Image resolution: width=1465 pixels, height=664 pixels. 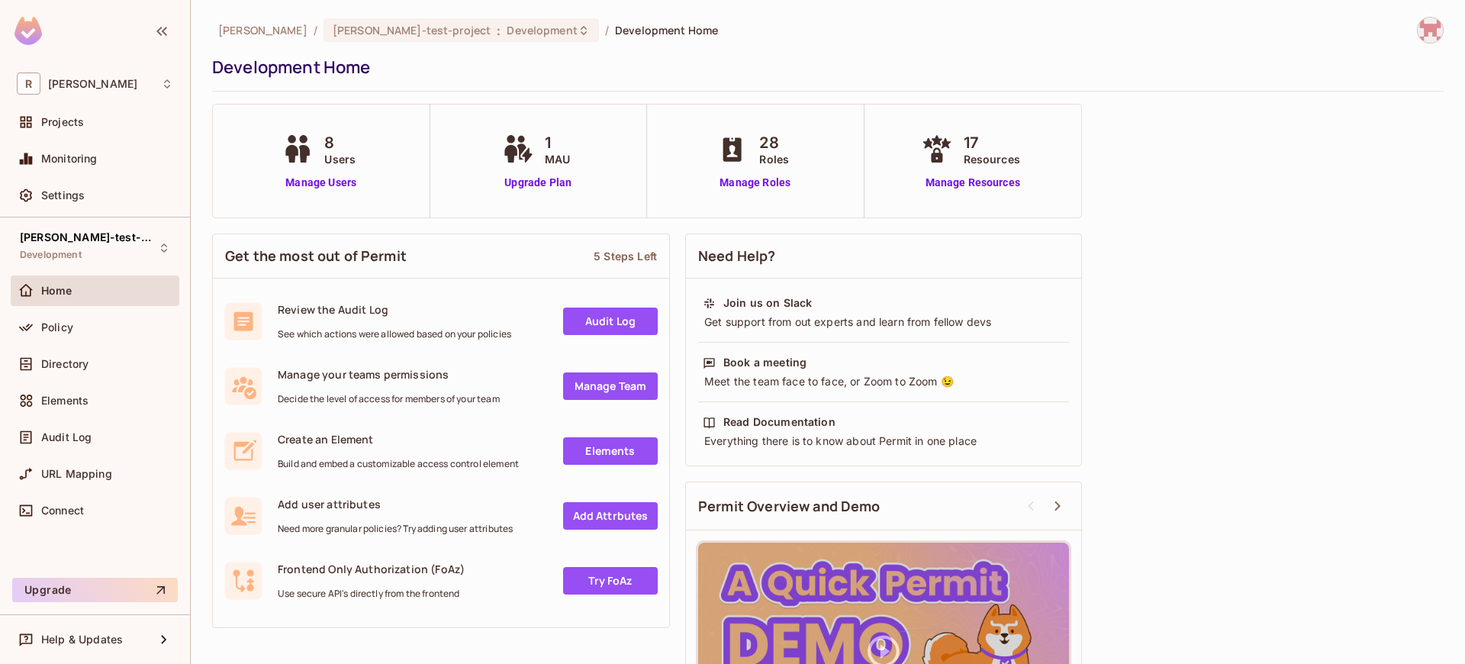 What do you see at coordinates (1430, 30) in the screenshot?
I see `img: hunganh.trinh@whill.inc` at bounding box center [1430, 30].